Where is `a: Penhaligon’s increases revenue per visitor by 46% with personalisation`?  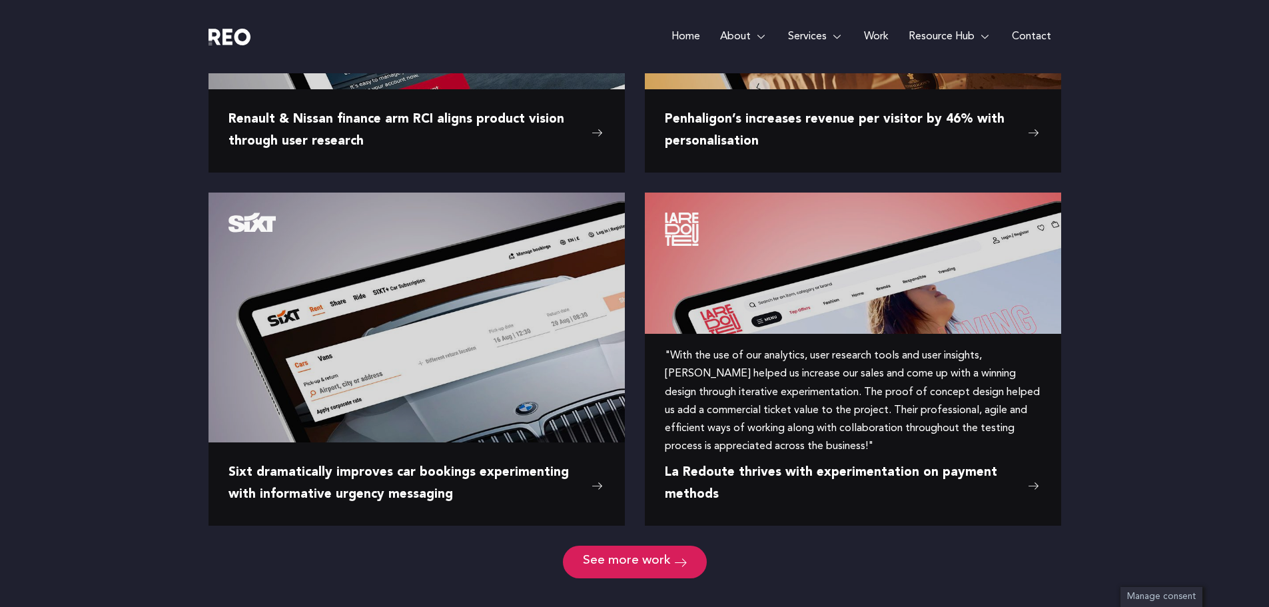
a: Penhaligon’s increases revenue per visitor by 46% with personalisation is located at coordinates (852, 131).